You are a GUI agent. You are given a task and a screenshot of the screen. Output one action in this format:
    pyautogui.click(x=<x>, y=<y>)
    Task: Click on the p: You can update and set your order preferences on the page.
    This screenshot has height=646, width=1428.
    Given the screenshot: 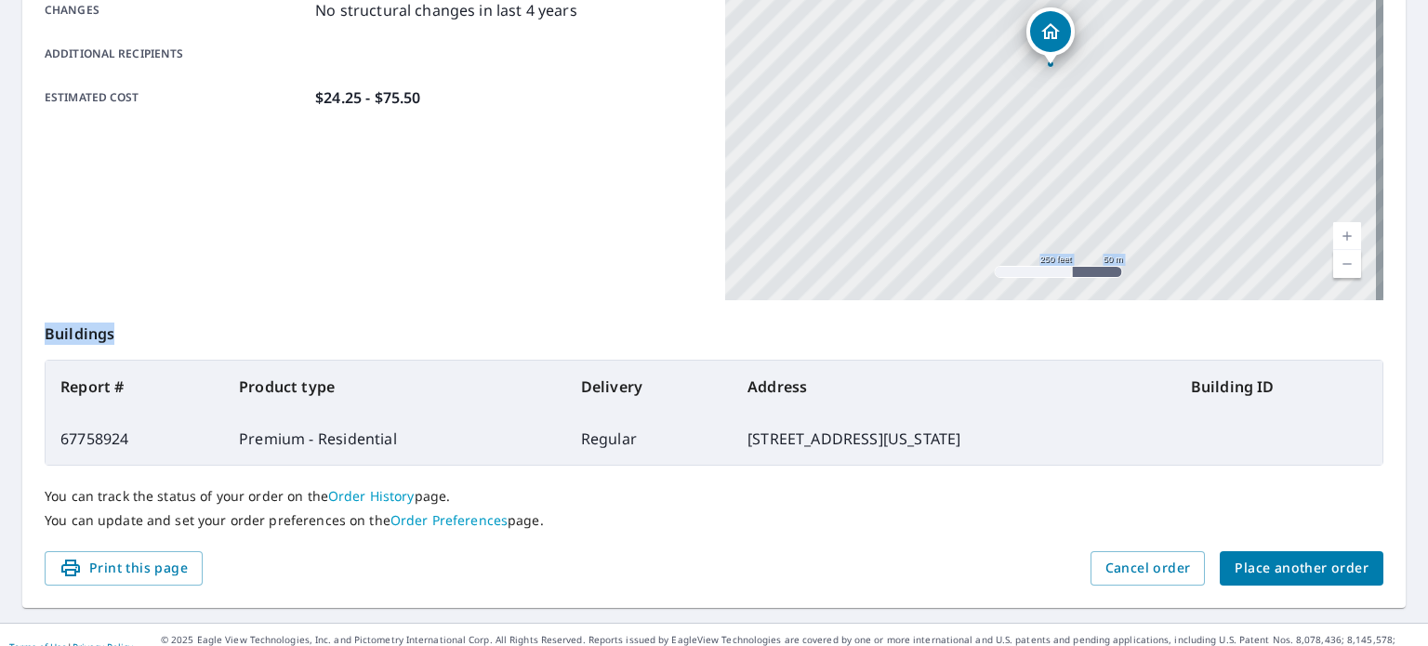 What is the action you would take?
    pyautogui.click(x=714, y=521)
    